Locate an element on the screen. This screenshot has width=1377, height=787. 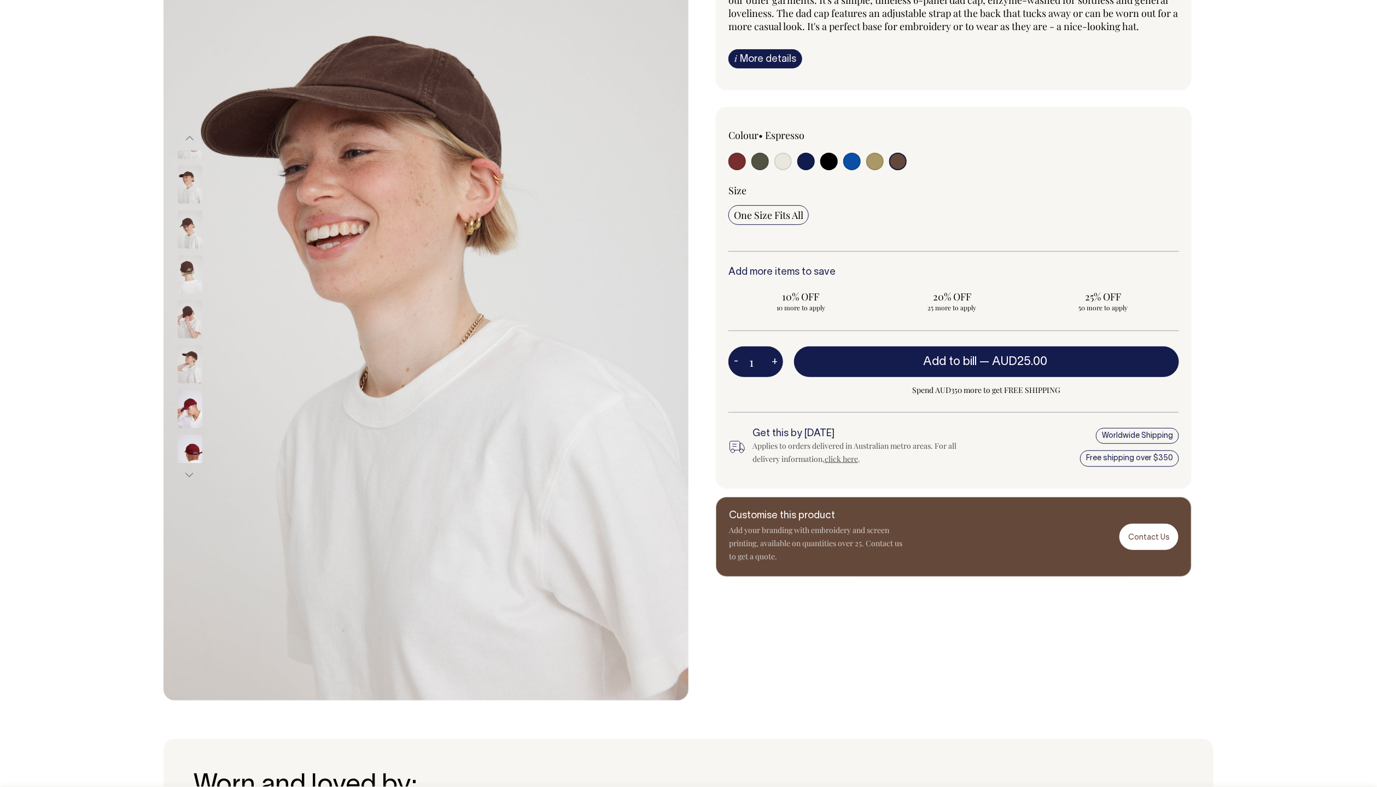
label: Espresso is located at coordinates (785, 135).